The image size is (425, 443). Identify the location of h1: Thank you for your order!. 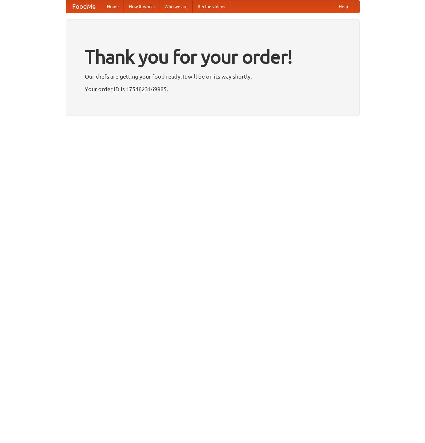
(213, 57).